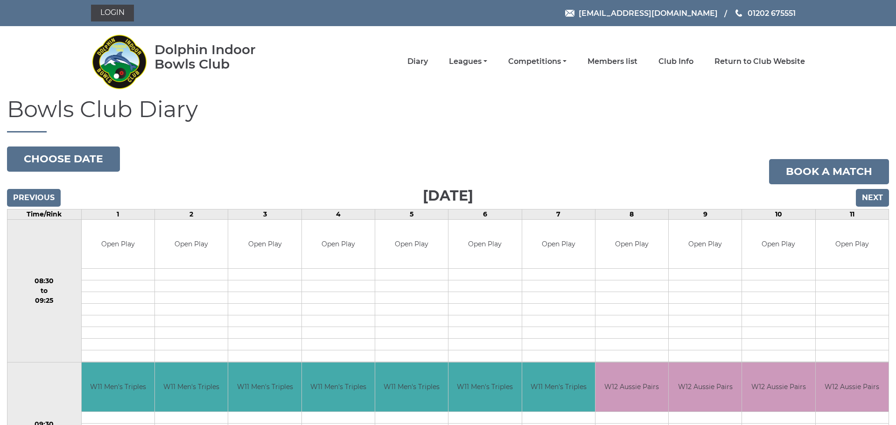 The height and width of the screenshot is (425, 896). Describe the element at coordinates (112, 13) in the screenshot. I see `a: Login` at that location.